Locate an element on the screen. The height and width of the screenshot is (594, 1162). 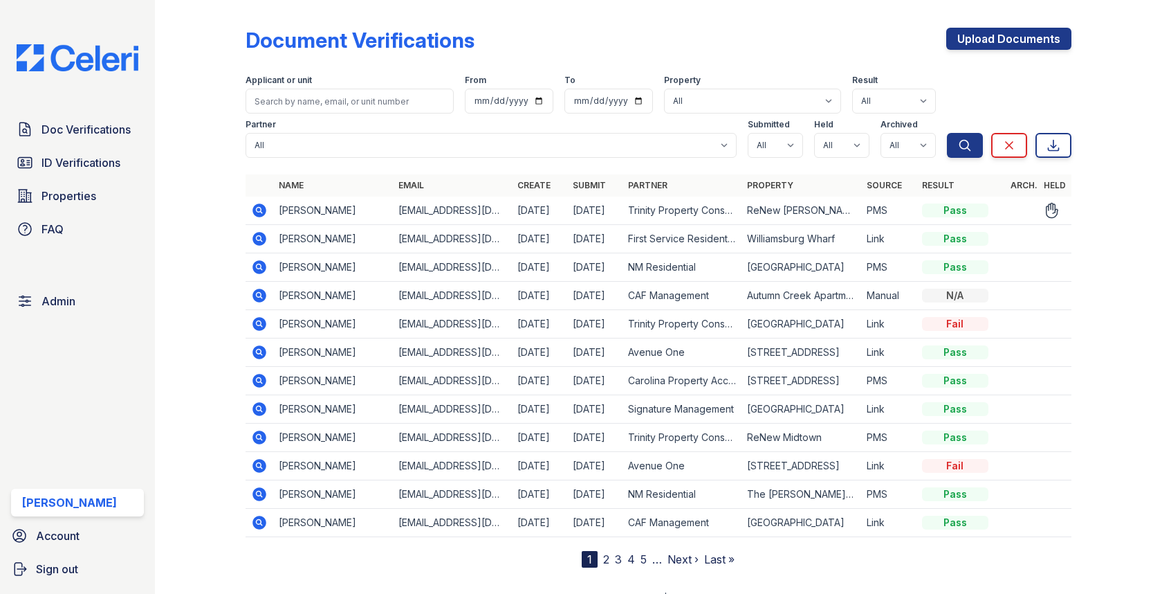
span: Sign out is located at coordinates (57, 569).